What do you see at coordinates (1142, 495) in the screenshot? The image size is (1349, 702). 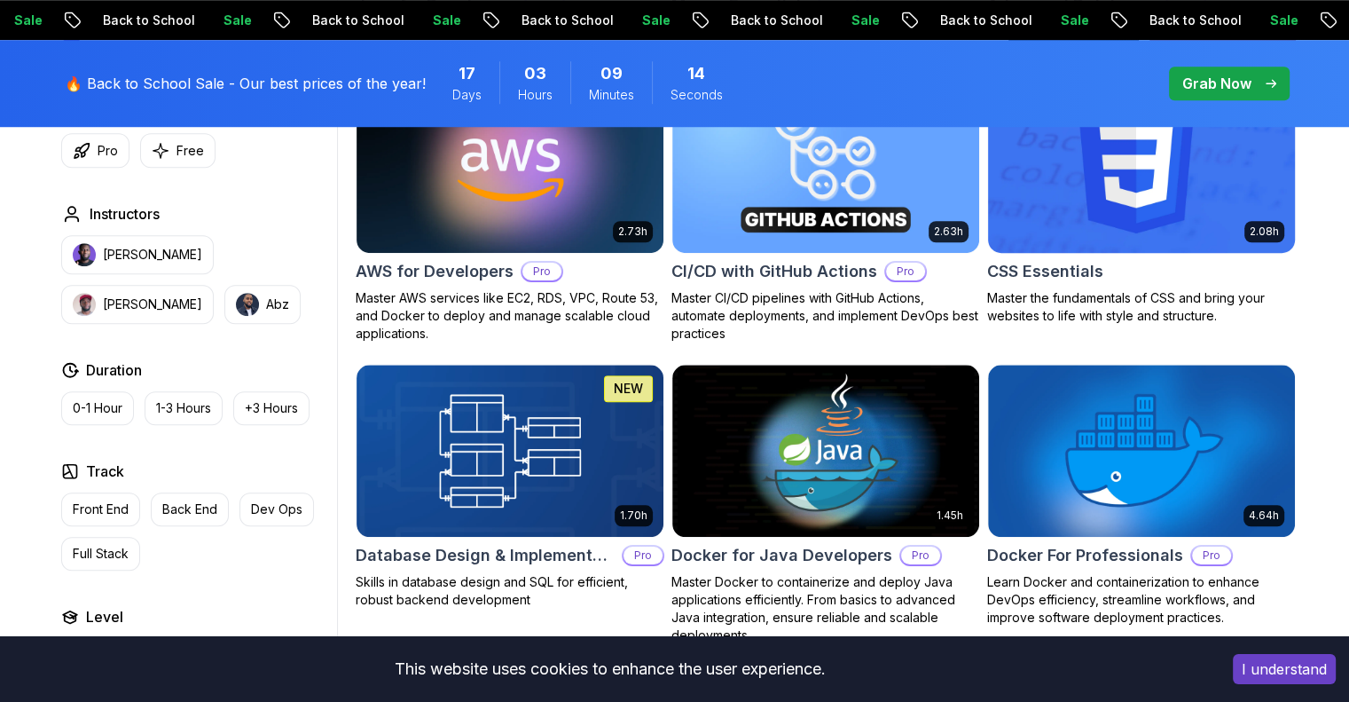 I see `a: Docker For Professionals card4.64hDocker For ProfessionalsProLearn Docker and containerization to...` at bounding box center [1142, 495].